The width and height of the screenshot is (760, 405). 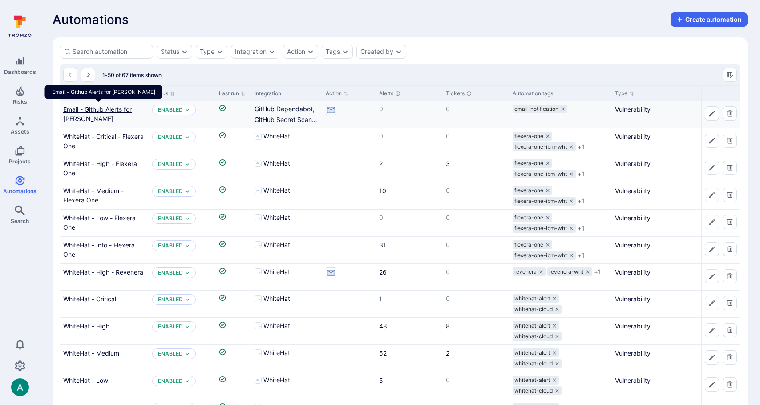 I want to click on a: 31, so click(x=382, y=245).